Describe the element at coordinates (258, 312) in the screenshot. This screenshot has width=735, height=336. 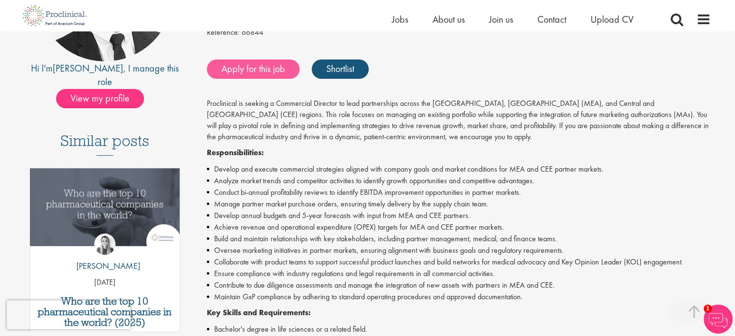
I see `strong: Key Skills and Requirements:` at that location.